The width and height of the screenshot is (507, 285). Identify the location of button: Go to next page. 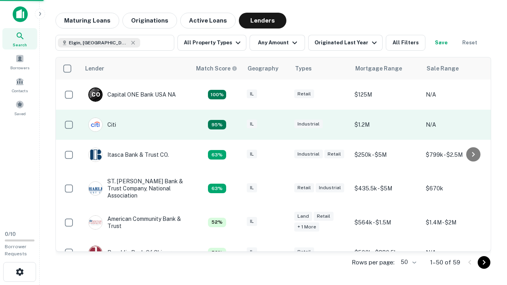
(484, 262).